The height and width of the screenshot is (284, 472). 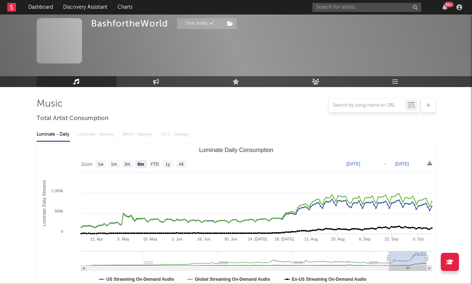 I want to click on text: 6m, so click(x=140, y=164).